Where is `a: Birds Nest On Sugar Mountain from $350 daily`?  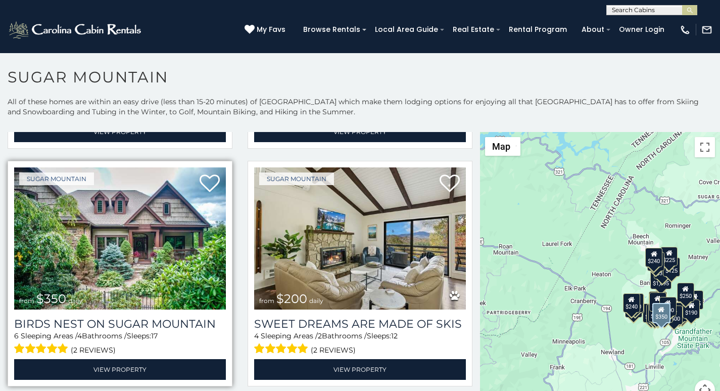 a: Birds Nest On Sugar Mountain from $350 daily is located at coordinates (120, 238).